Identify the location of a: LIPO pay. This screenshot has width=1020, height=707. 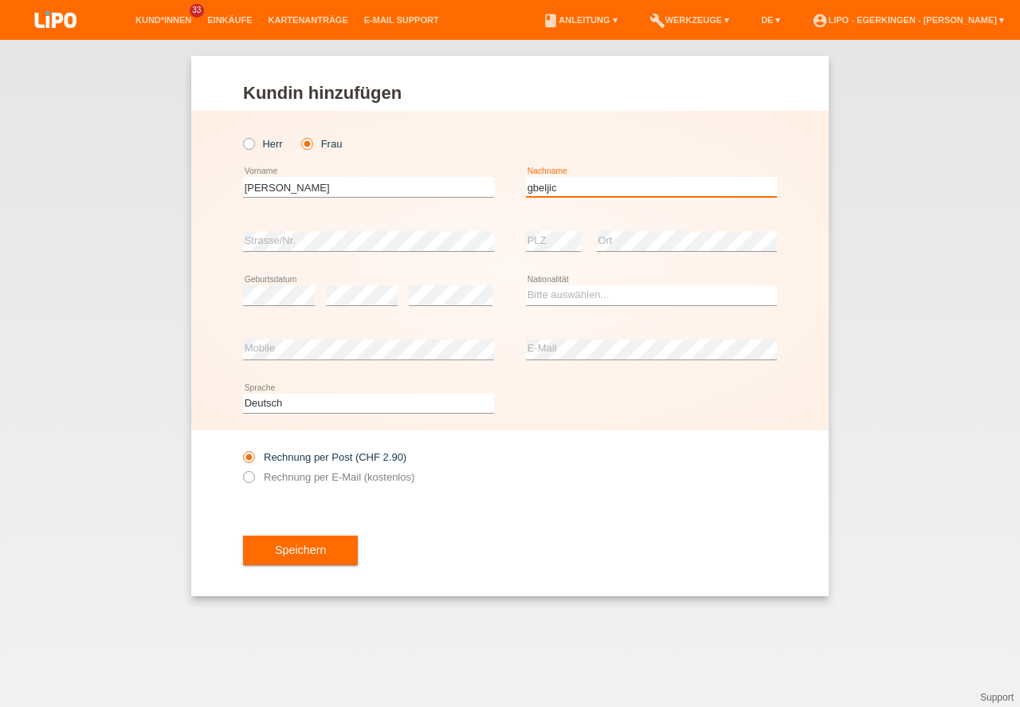
(56, 38).